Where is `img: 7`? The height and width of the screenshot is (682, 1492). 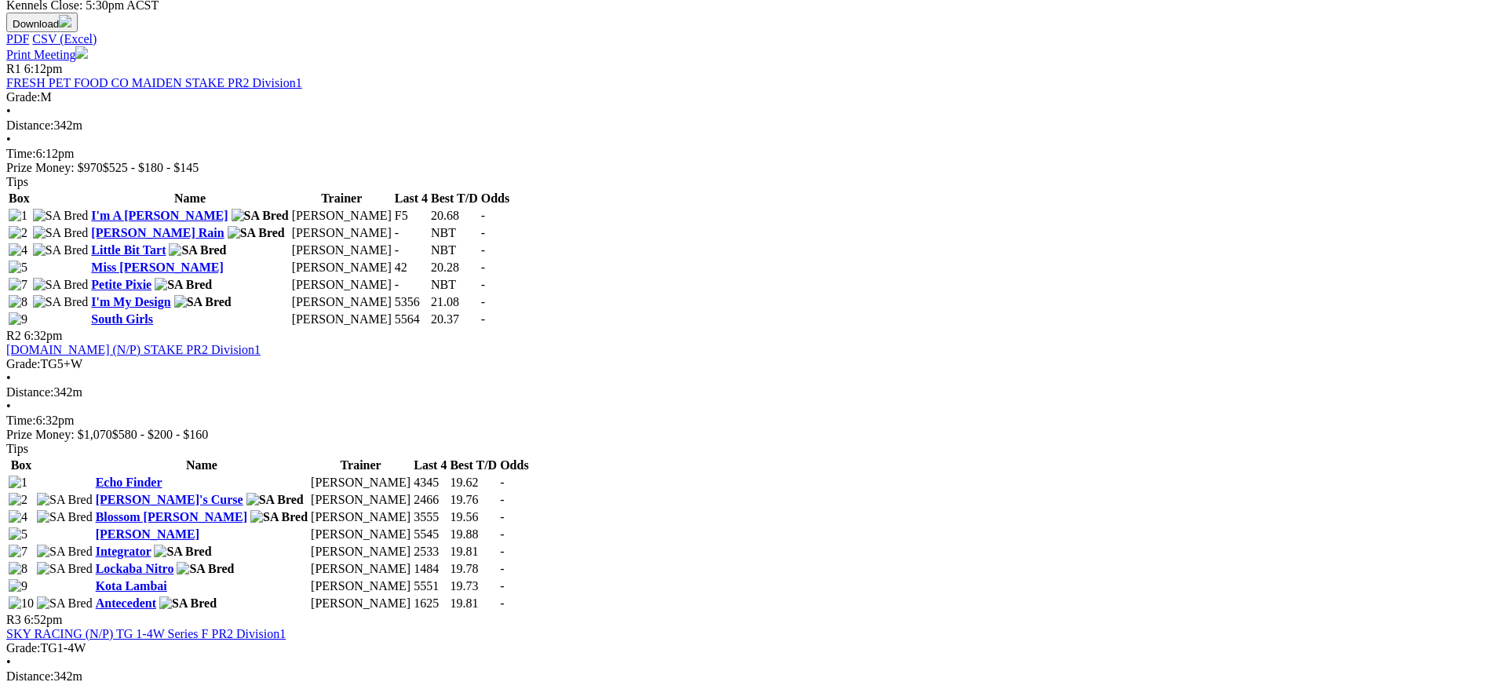 img: 7 is located at coordinates (18, 285).